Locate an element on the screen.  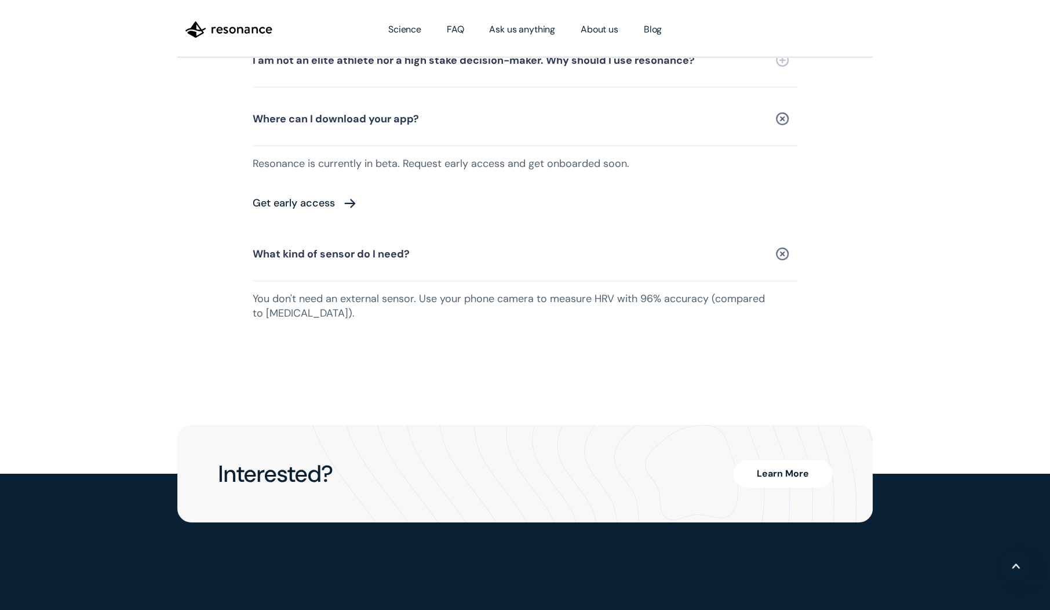
a: Learn More is located at coordinates (783, 474).